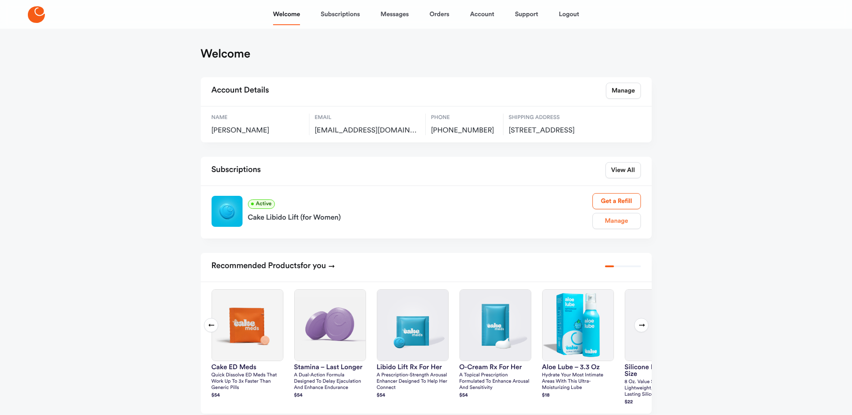 The height and width of the screenshot is (415, 852). Describe the element at coordinates (578, 367) in the screenshot. I see `h3: Aloe Lube – 3.3 oz` at that location.